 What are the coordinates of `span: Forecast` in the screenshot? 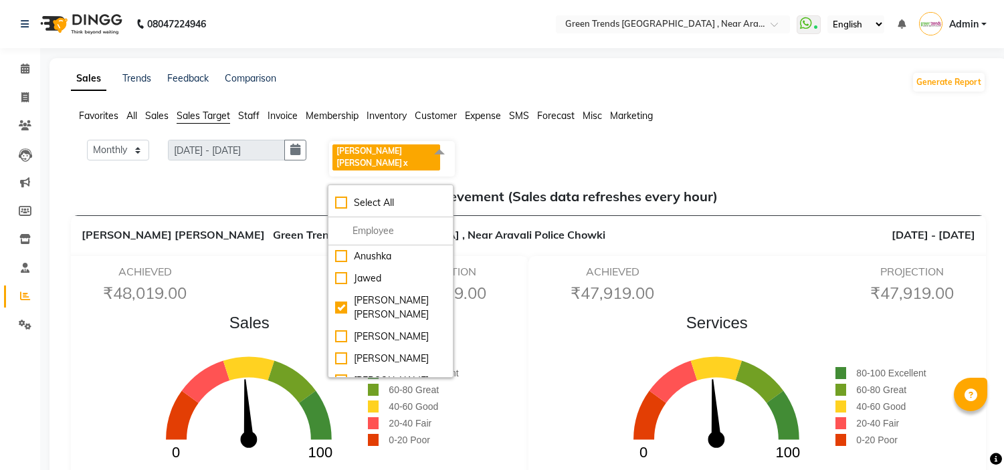 It's located at (556, 116).